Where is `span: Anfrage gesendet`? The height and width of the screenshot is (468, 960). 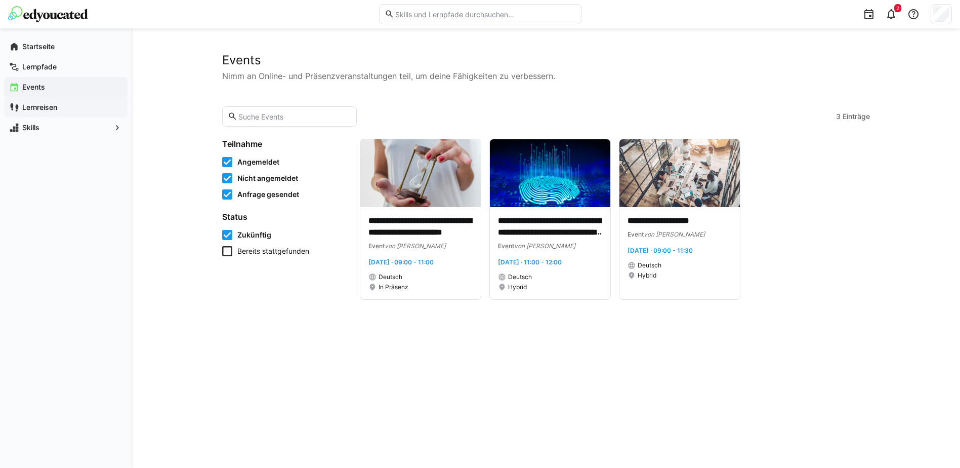 span: Anfrage gesendet is located at coordinates (268, 194).